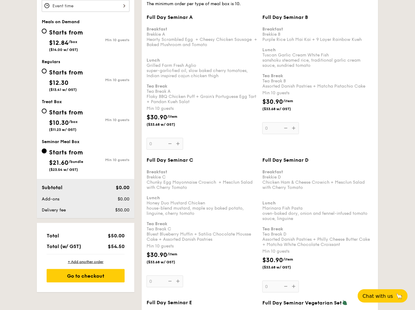 The image size is (415, 310). I want to click on span: ($11.23 w/ GST), so click(63, 130).